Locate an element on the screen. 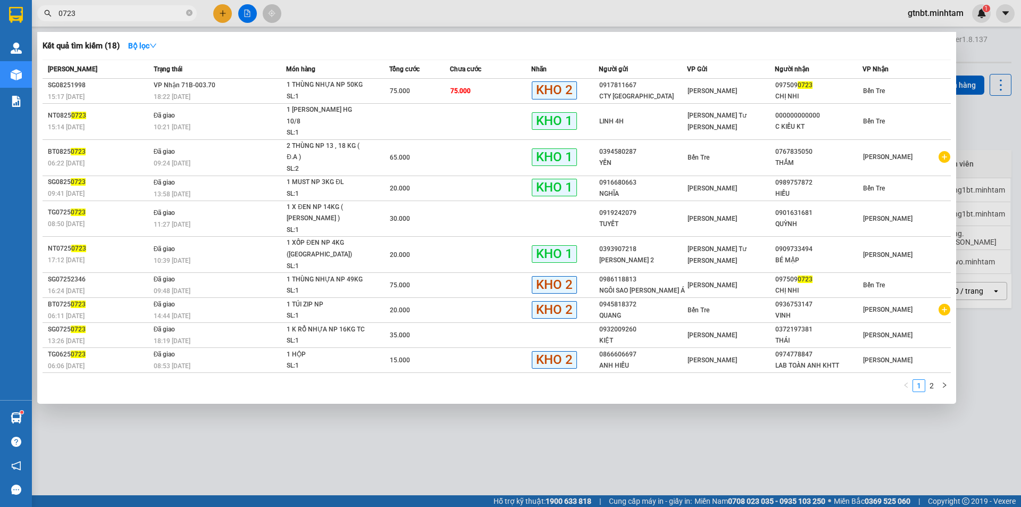 This screenshot has width=1021, height=507. button: left is located at coordinates (906, 386).